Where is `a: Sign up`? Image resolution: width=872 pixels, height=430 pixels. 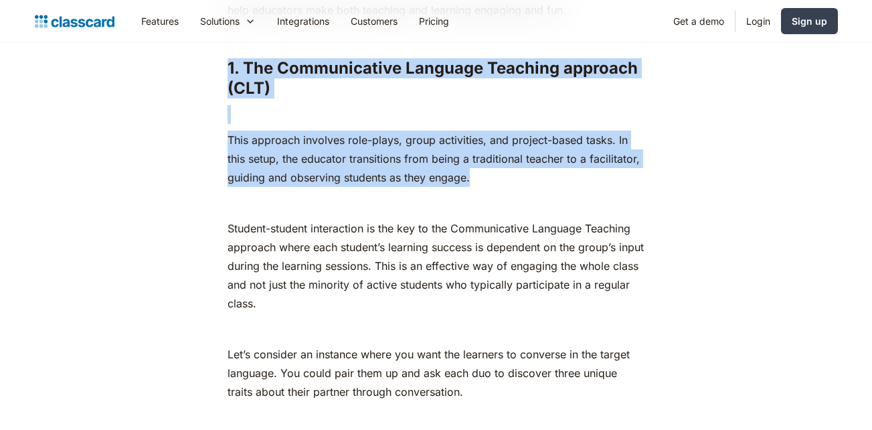 a: Sign up is located at coordinates (809, 21).